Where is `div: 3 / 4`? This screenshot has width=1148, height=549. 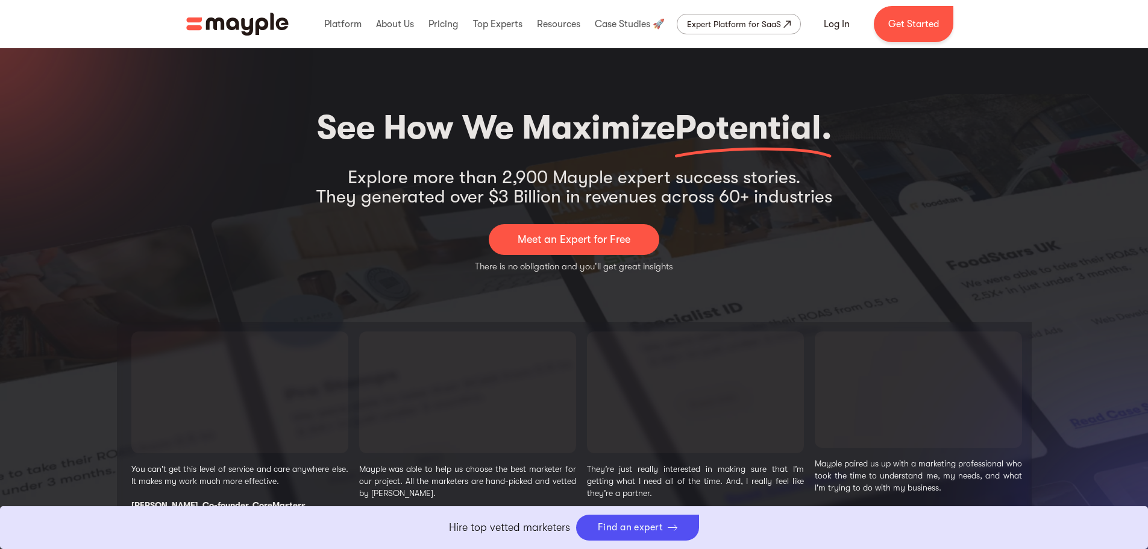 div: 3 / 4 is located at coordinates (695, 427).